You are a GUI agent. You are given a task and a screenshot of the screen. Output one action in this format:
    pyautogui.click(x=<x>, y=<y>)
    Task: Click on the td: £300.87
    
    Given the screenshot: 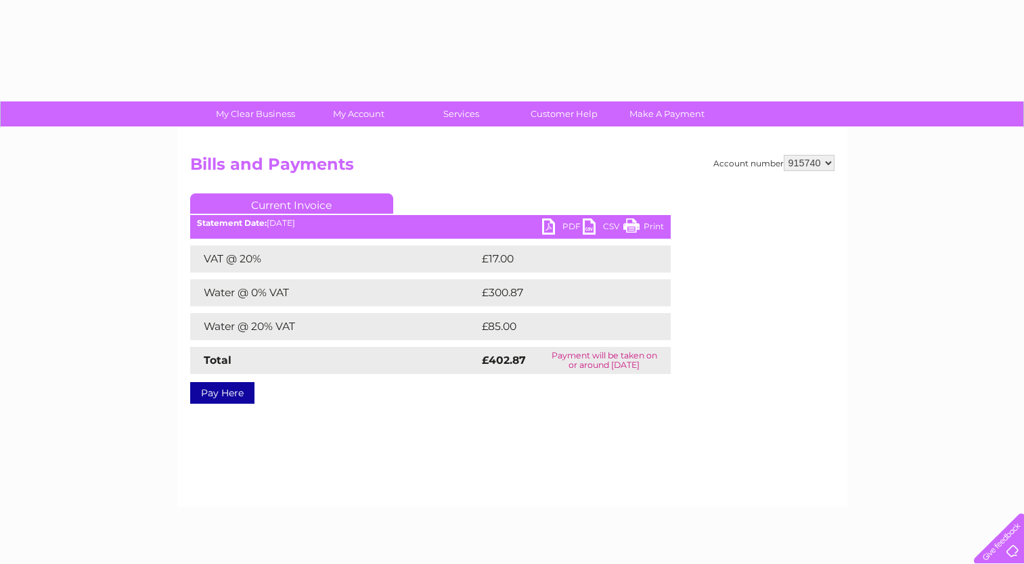 What is the action you would take?
    pyautogui.click(x=562, y=293)
    